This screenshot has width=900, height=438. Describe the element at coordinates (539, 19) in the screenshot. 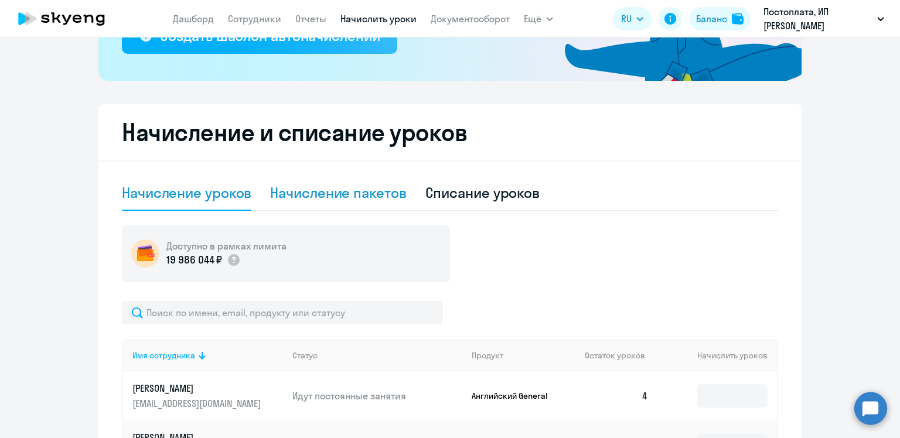

I see `button: Ещё` at that location.